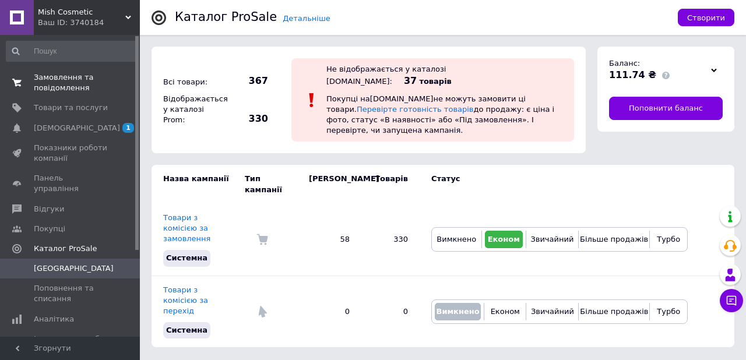  I want to click on span: Mish Cosmetic, so click(82, 12).